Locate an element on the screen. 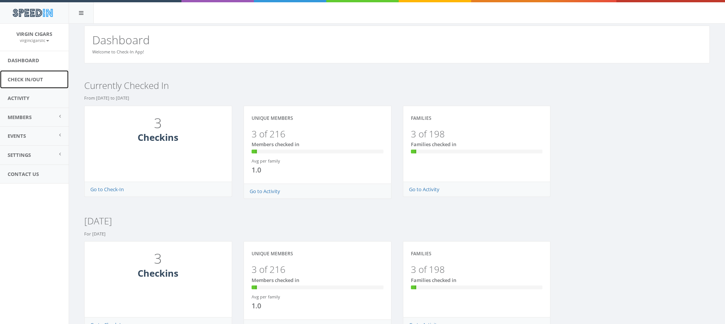  h2: Dashboard is located at coordinates (397, 40).